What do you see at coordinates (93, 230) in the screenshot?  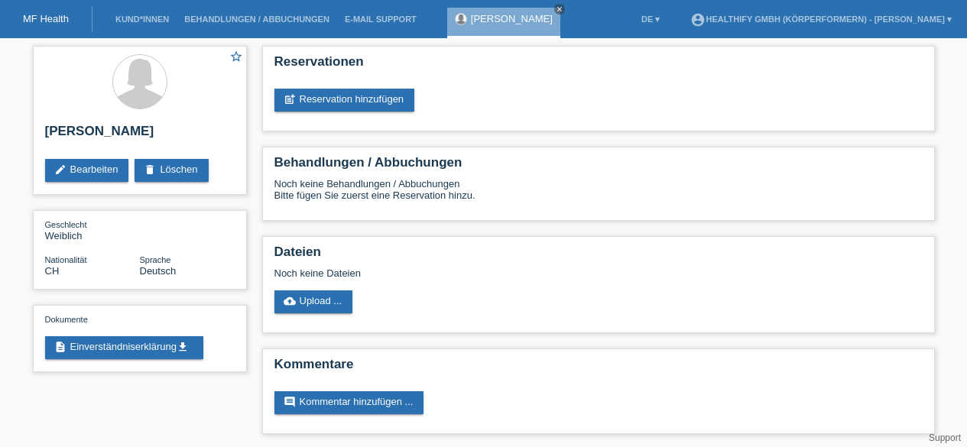 I see `div: Weiblich` at bounding box center [93, 230].